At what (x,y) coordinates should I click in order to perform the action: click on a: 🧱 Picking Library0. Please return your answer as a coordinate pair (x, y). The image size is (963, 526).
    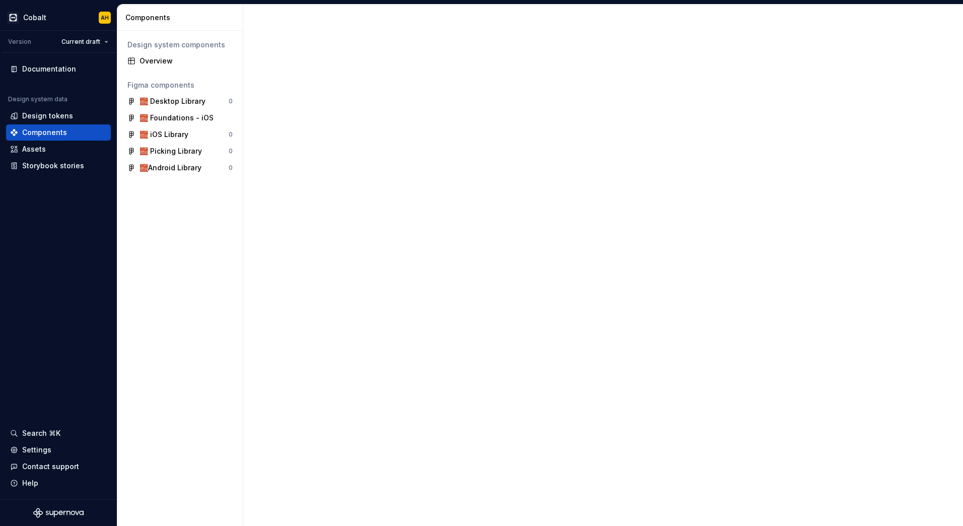
    Looking at the image, I should click on (180, 151).